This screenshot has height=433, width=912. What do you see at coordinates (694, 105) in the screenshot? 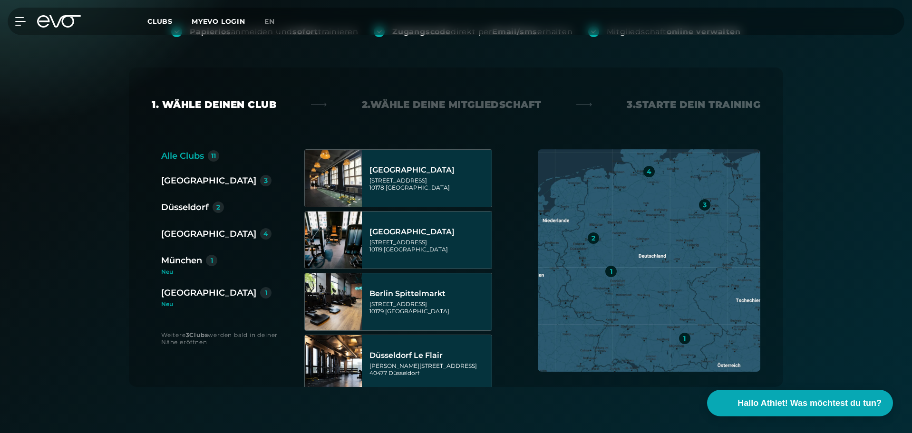
I see `div: 3. Starte dein Training` at bounding box center [694, 105].